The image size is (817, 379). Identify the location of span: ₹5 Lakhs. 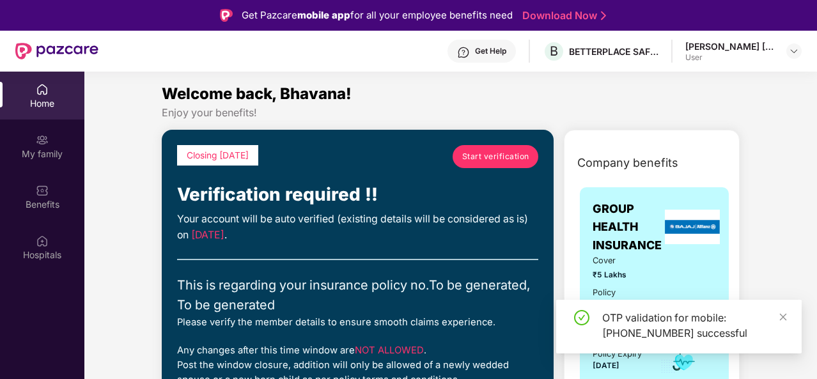
(617, 275).